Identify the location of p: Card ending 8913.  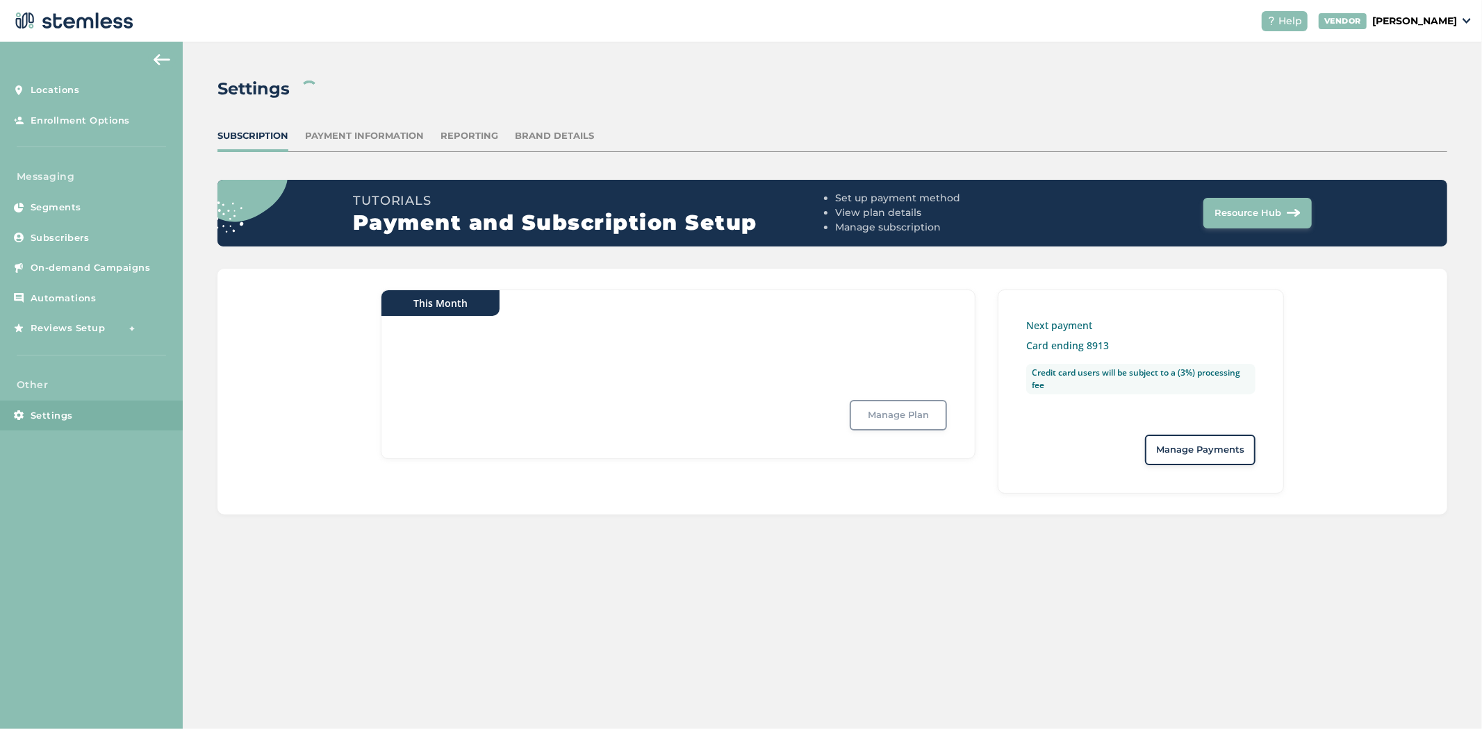
(1141, 345).